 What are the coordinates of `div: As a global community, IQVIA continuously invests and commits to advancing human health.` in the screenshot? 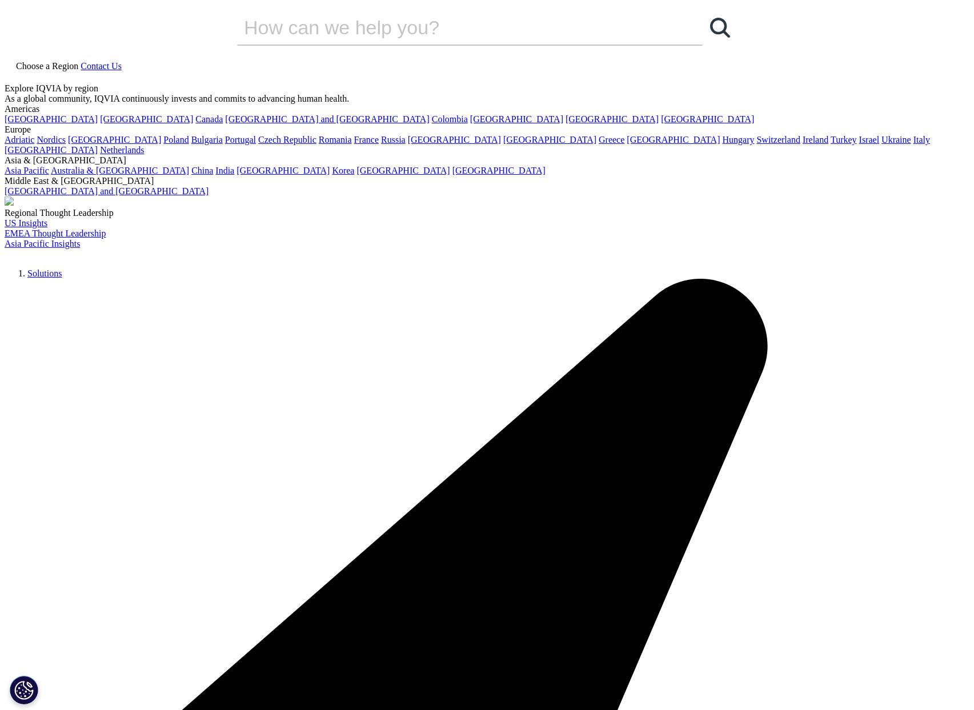 It's located at (487, 99).